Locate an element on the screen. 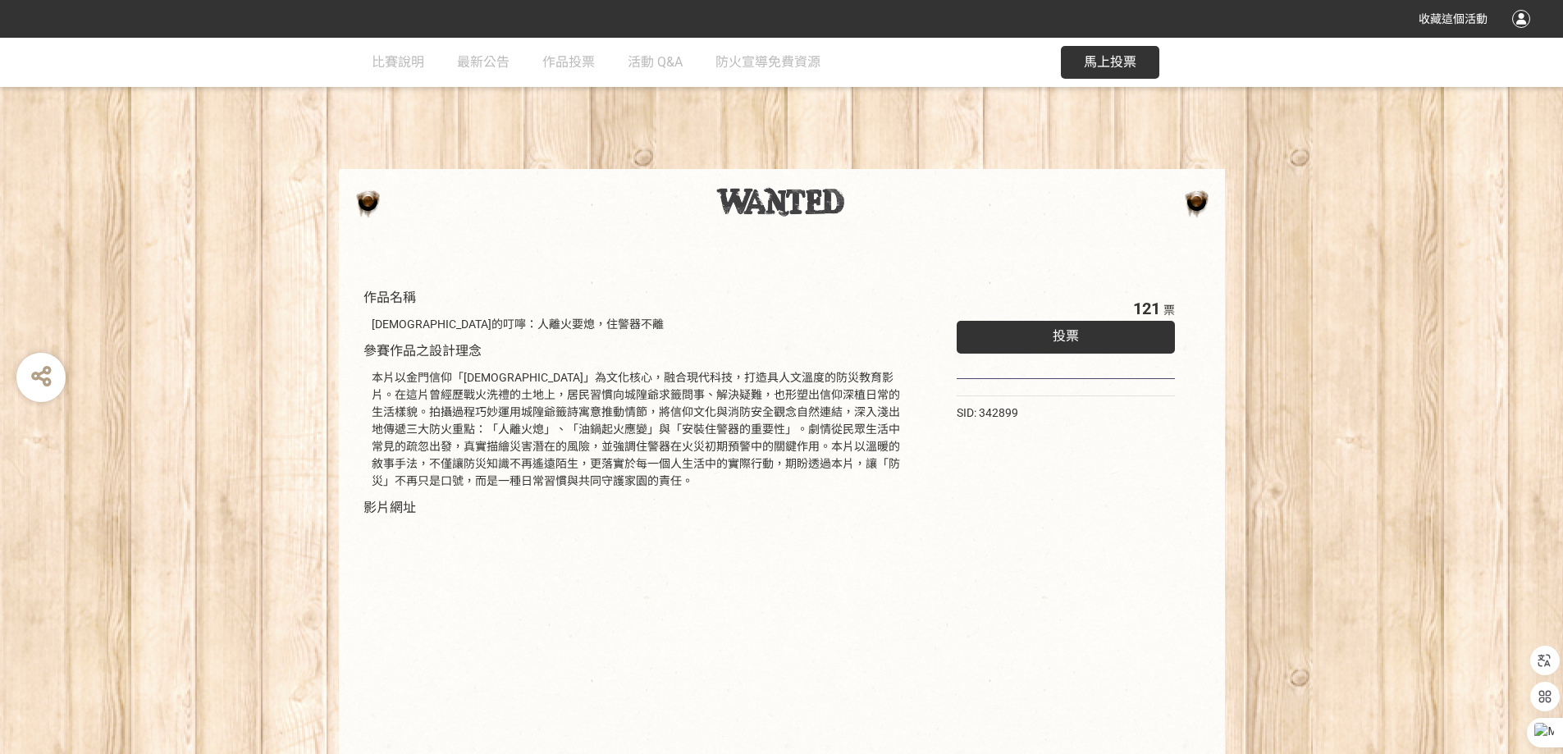 The width and height of the screenshot is (1563, 754). span: 121 is located at coordinates (1146, 309).